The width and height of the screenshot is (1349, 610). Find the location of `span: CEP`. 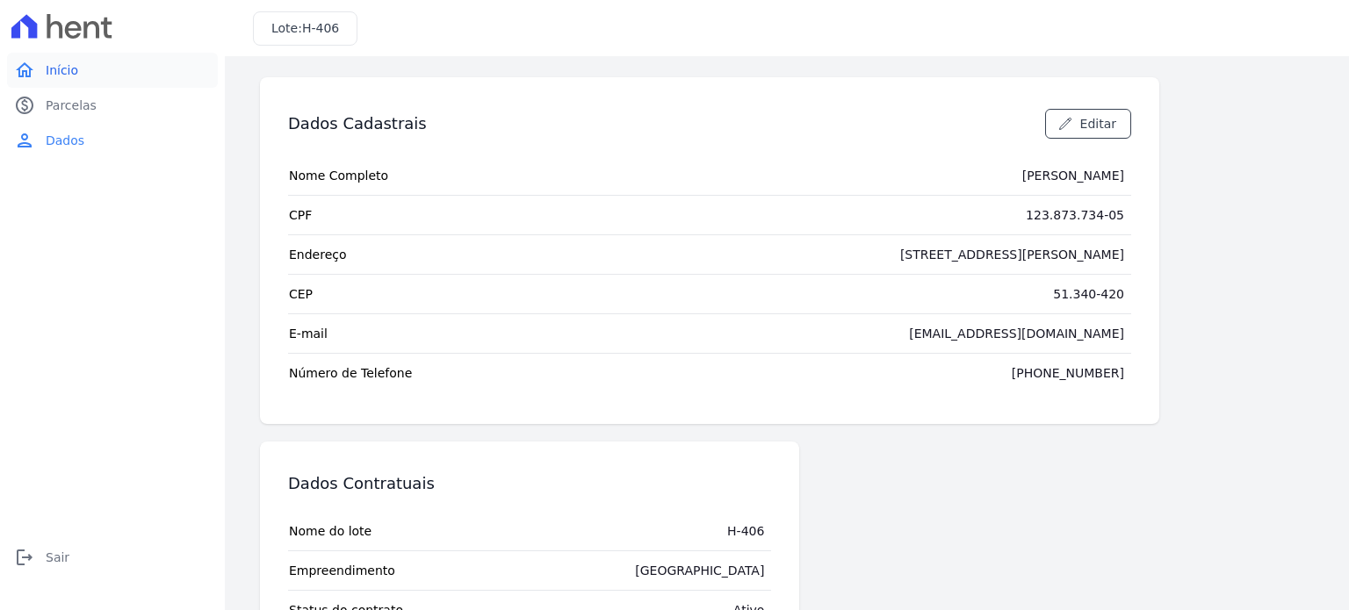

span: CEP is located at coordinates (300, 294).